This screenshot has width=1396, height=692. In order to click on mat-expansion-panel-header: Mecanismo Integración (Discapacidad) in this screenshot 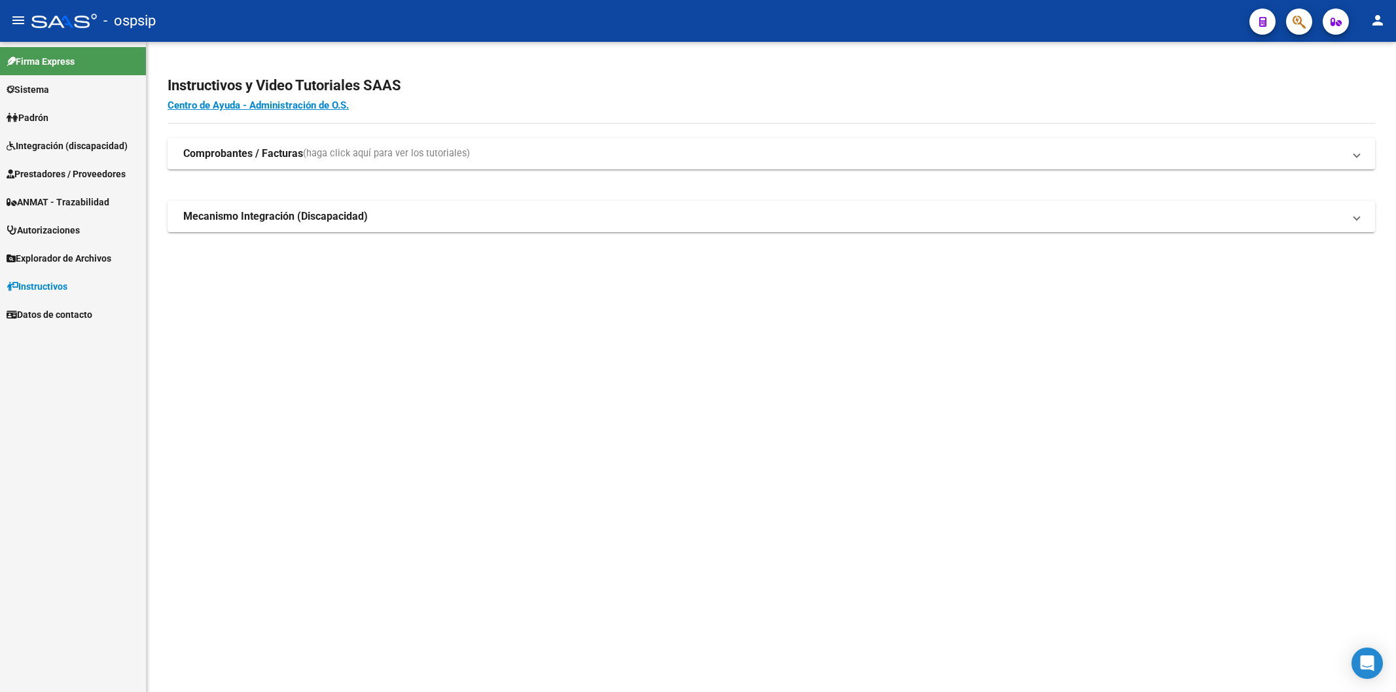, I will do `click(771, 217)`.